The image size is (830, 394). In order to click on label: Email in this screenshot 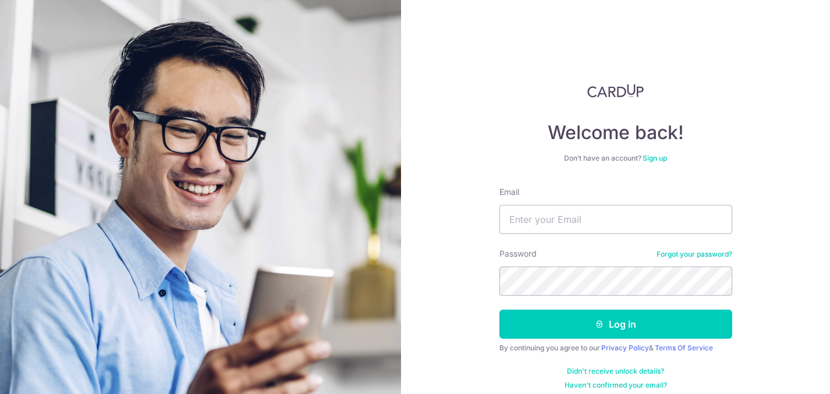, I will do `click(509, 192)`.